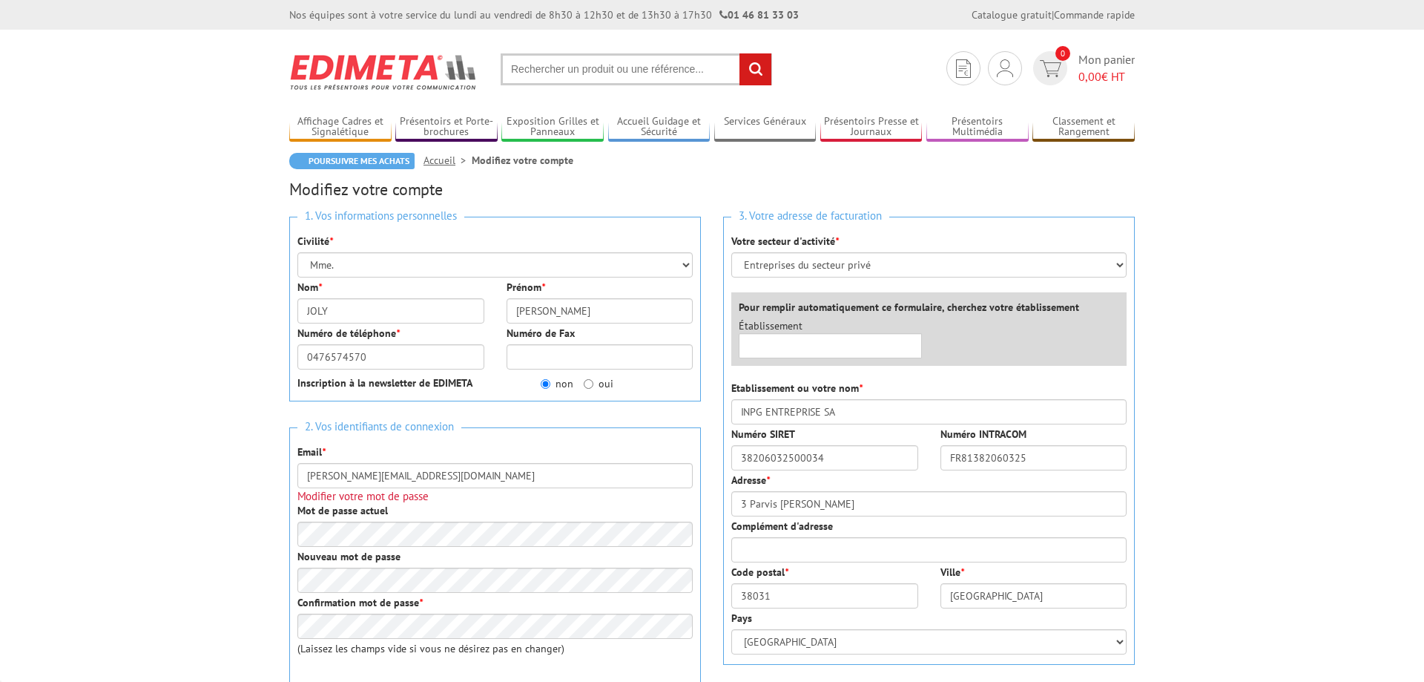 The width and height of the screenshot is (1424, 682). Describe the element at coordinates (952, 572) in the screenshot. I see `label: Ville` at that location.